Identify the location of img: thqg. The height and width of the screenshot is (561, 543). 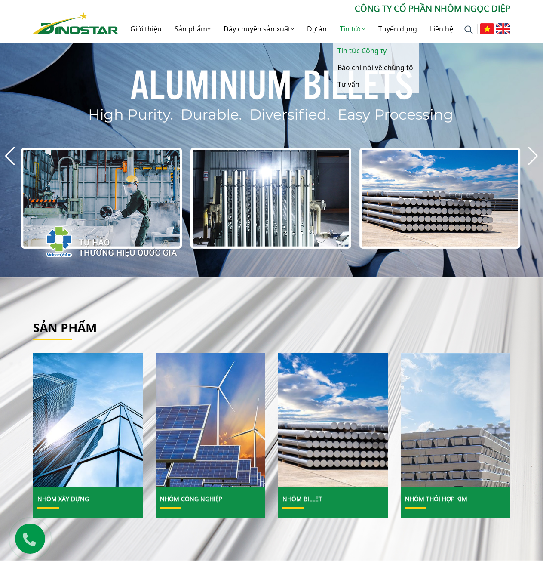
(99, 239).